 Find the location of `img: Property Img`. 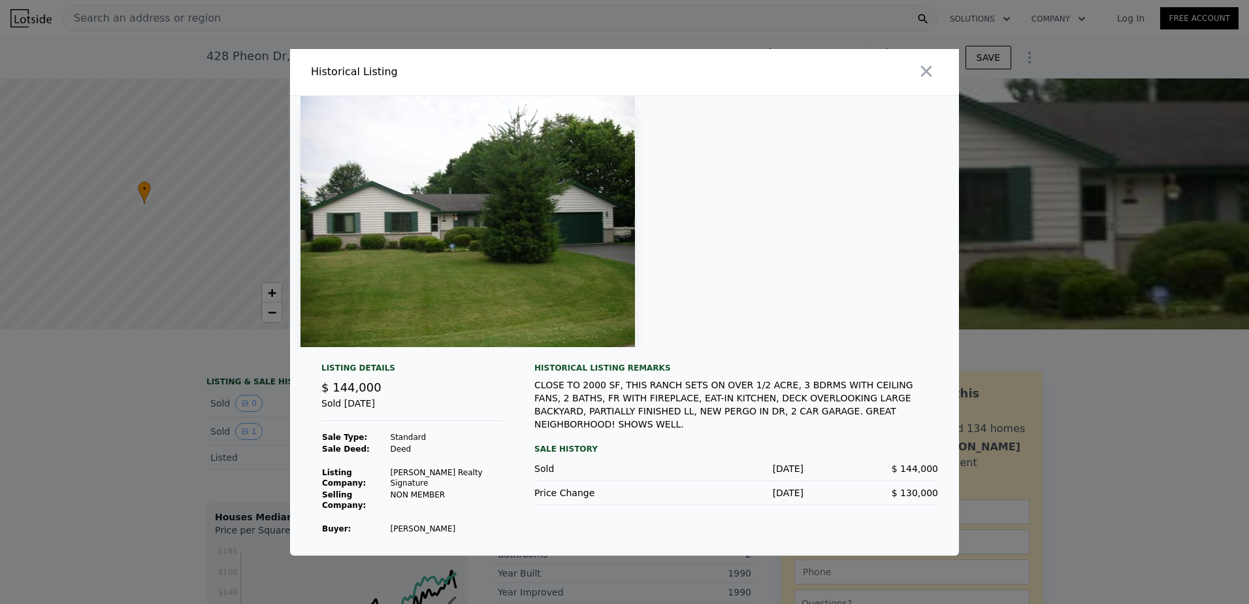

img: Property Img is located at coordinates (468, 221).